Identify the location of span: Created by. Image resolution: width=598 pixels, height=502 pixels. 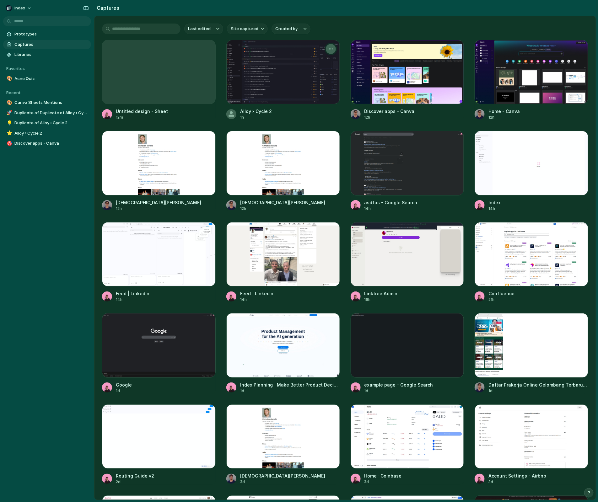
(286, 29).